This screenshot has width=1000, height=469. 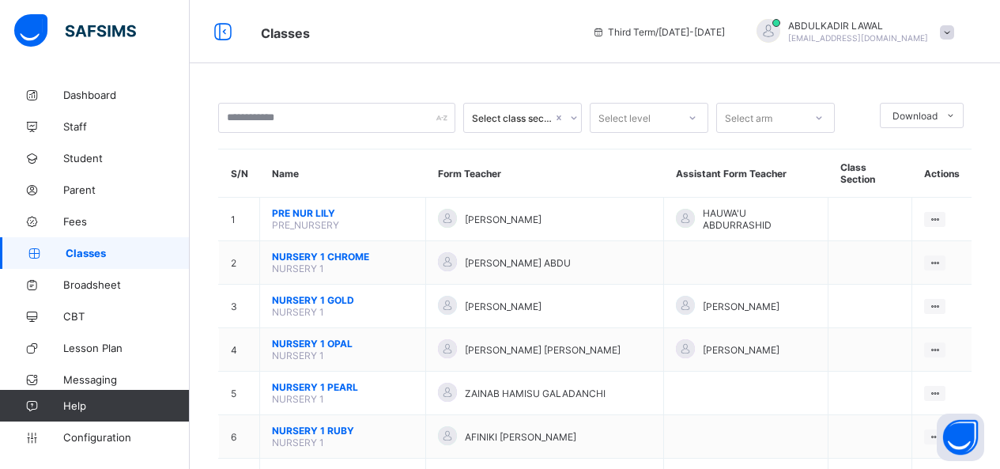 What do you see at coordinates (342, 256) in the screenshot?
I see `span: NURSERY 1 CHROME` at bounding box center [342, 256].